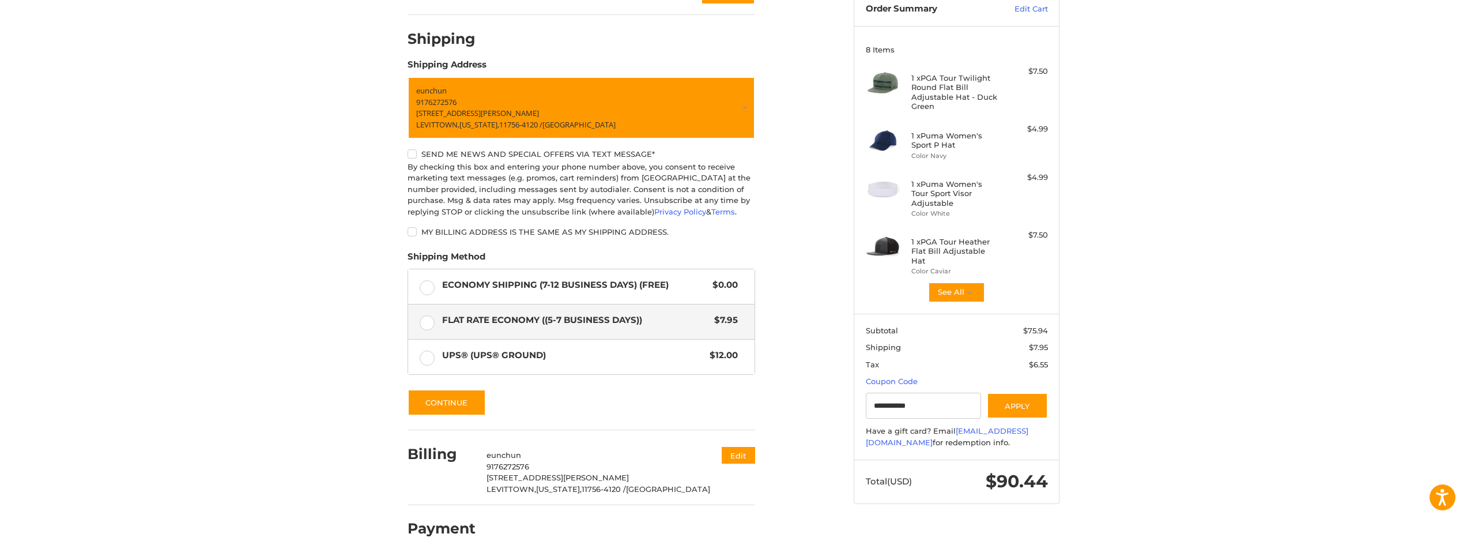  I want to click on li: Color Navy, so click(955, 156).